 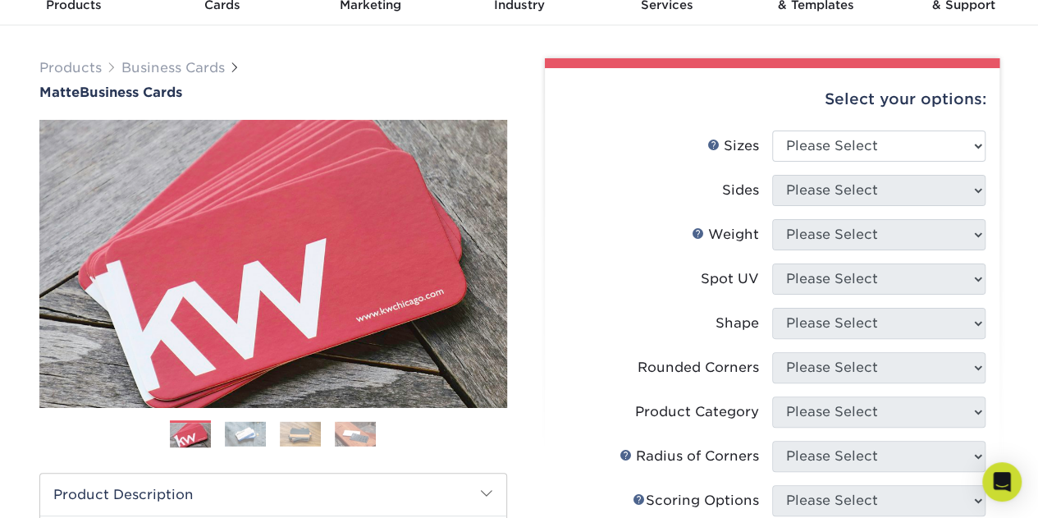 What do you see at coordinates (696, 412) in the screenshot?
I see `div: Product Category` at bounding box center [696, 412].